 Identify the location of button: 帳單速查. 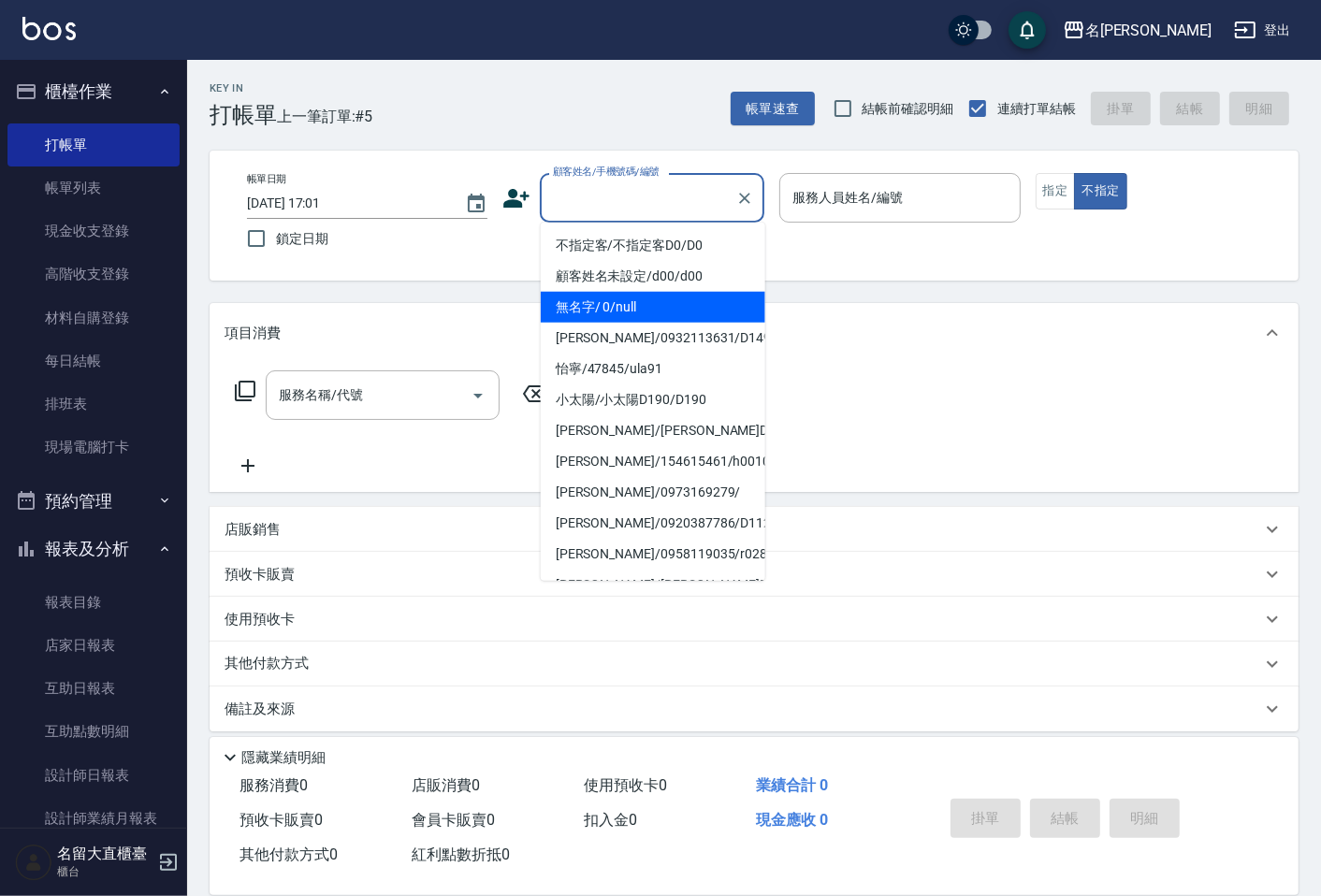
(773, 109).